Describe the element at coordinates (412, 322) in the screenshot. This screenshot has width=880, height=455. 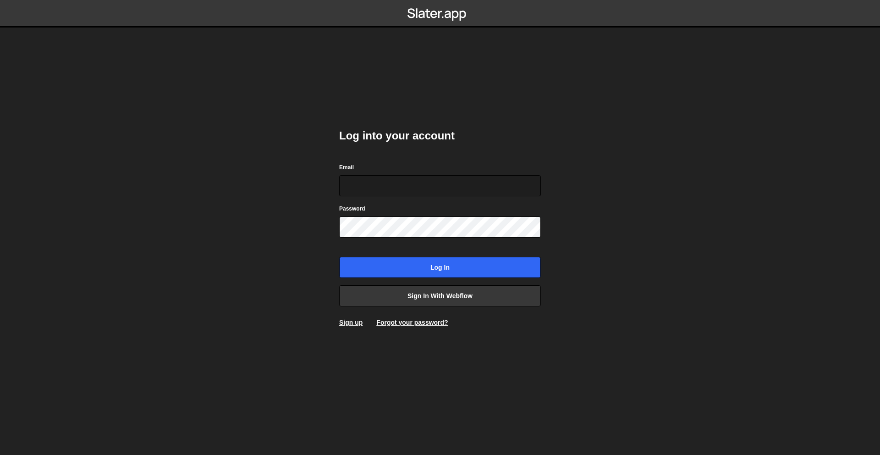
I see `a: Forgot your password?` at that location.